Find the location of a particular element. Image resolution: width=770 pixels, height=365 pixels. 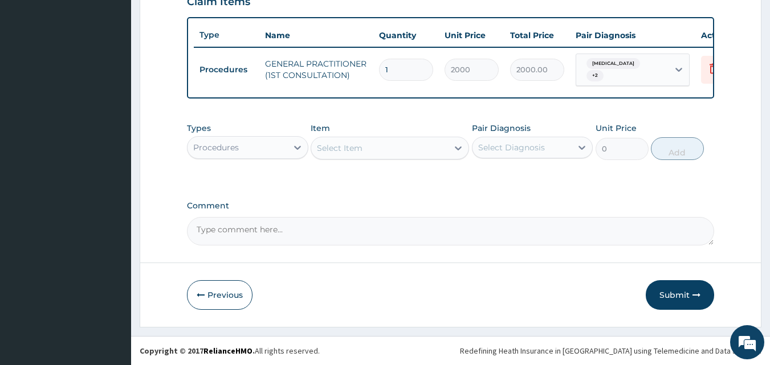

th: Name is located at coordinates (316, 35).